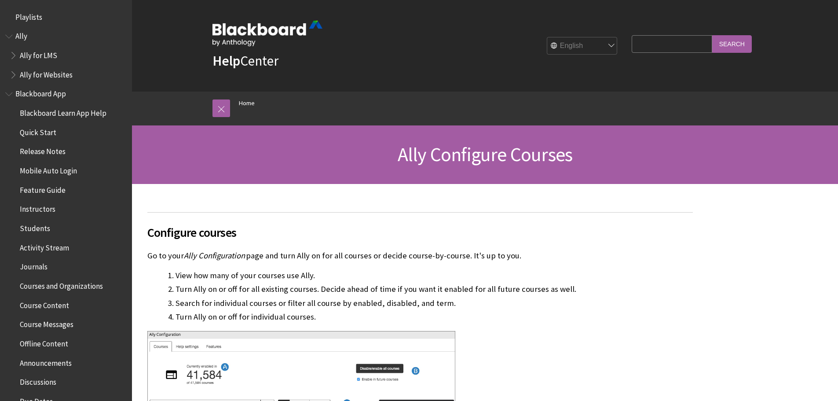 Image resolution: width=838 pixels, height=401 pixels. I want to click on span: Courses and Organizations, so click(61, 284).